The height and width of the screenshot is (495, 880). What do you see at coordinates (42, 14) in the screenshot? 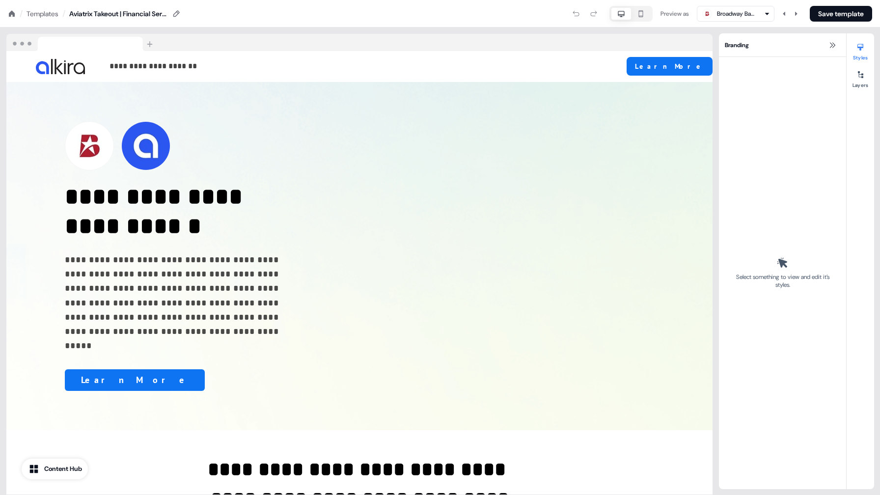
I see `a: Templates` at bounding box center [42, 14].